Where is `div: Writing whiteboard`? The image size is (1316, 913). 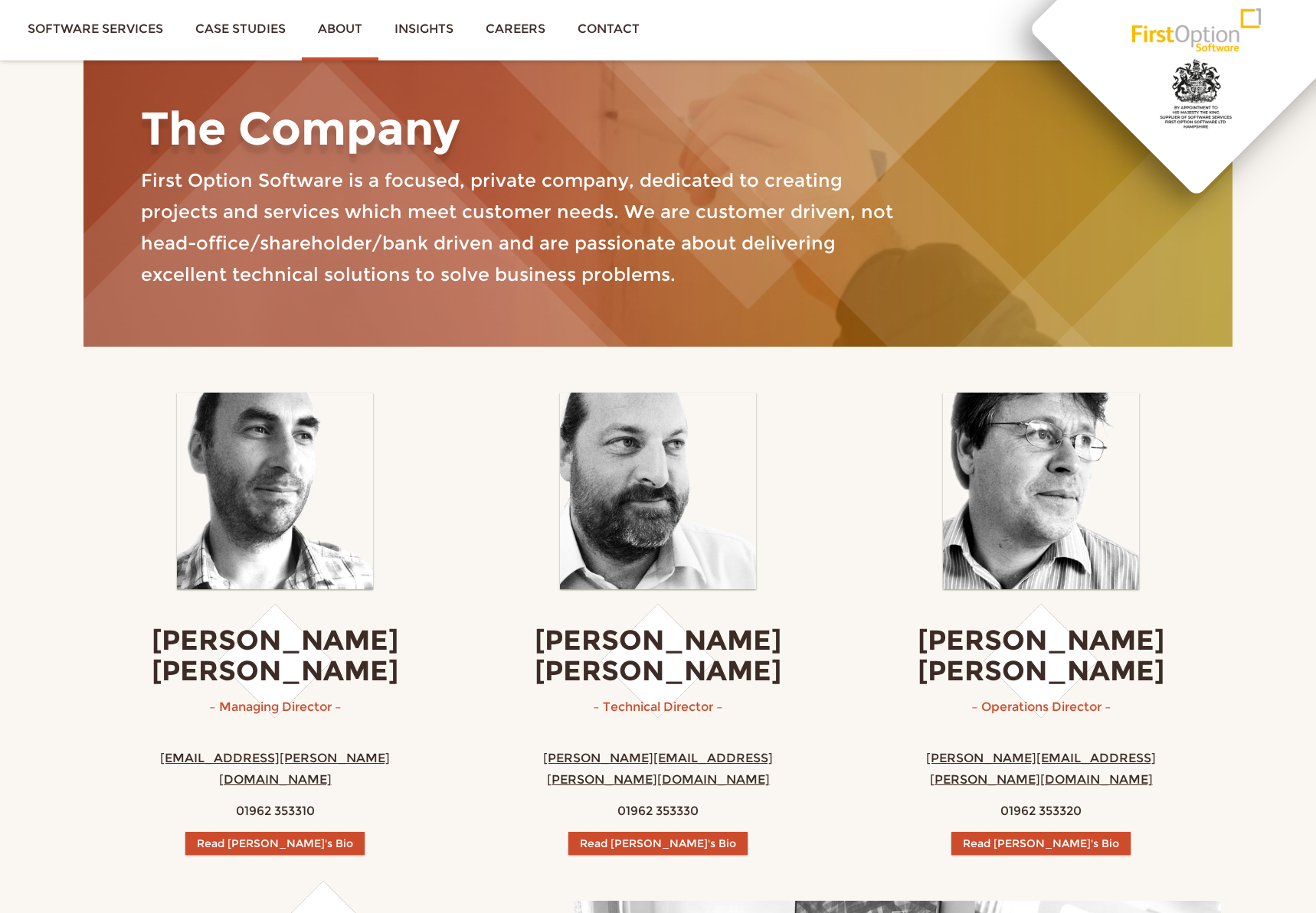 div: Writing whiteboard is located at coordinates (658, 202).